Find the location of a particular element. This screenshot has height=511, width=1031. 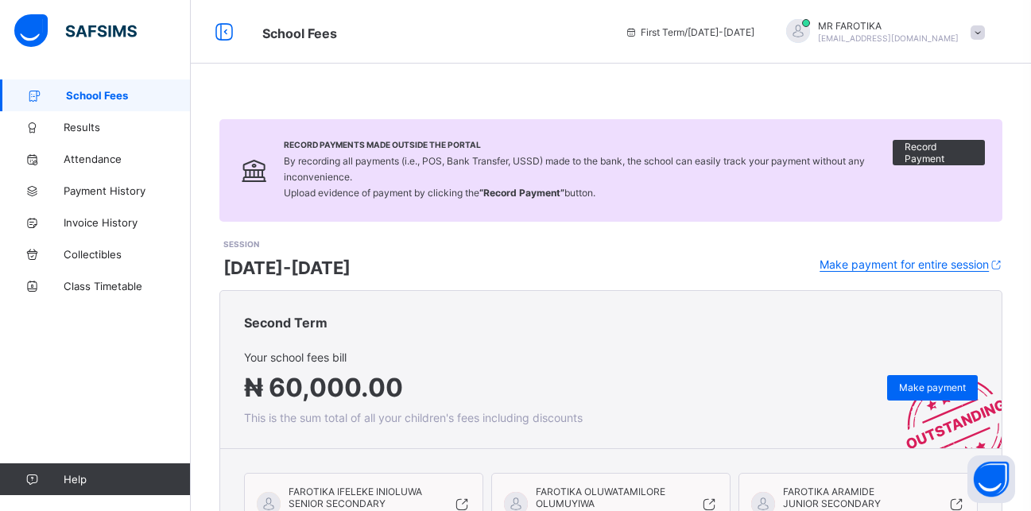

span: FAROTIKA ARAMIDE is located at coordinates (852, 491).